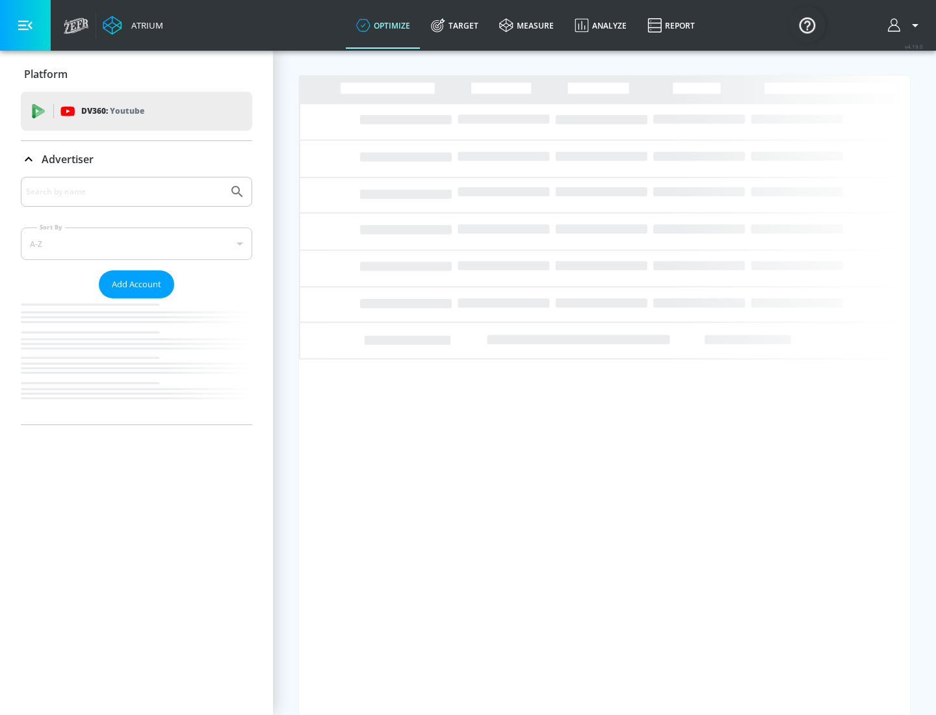  Describe the element at coordinates (914, 46) in the screenshot. I see `span: v 4.19.0` at that location.